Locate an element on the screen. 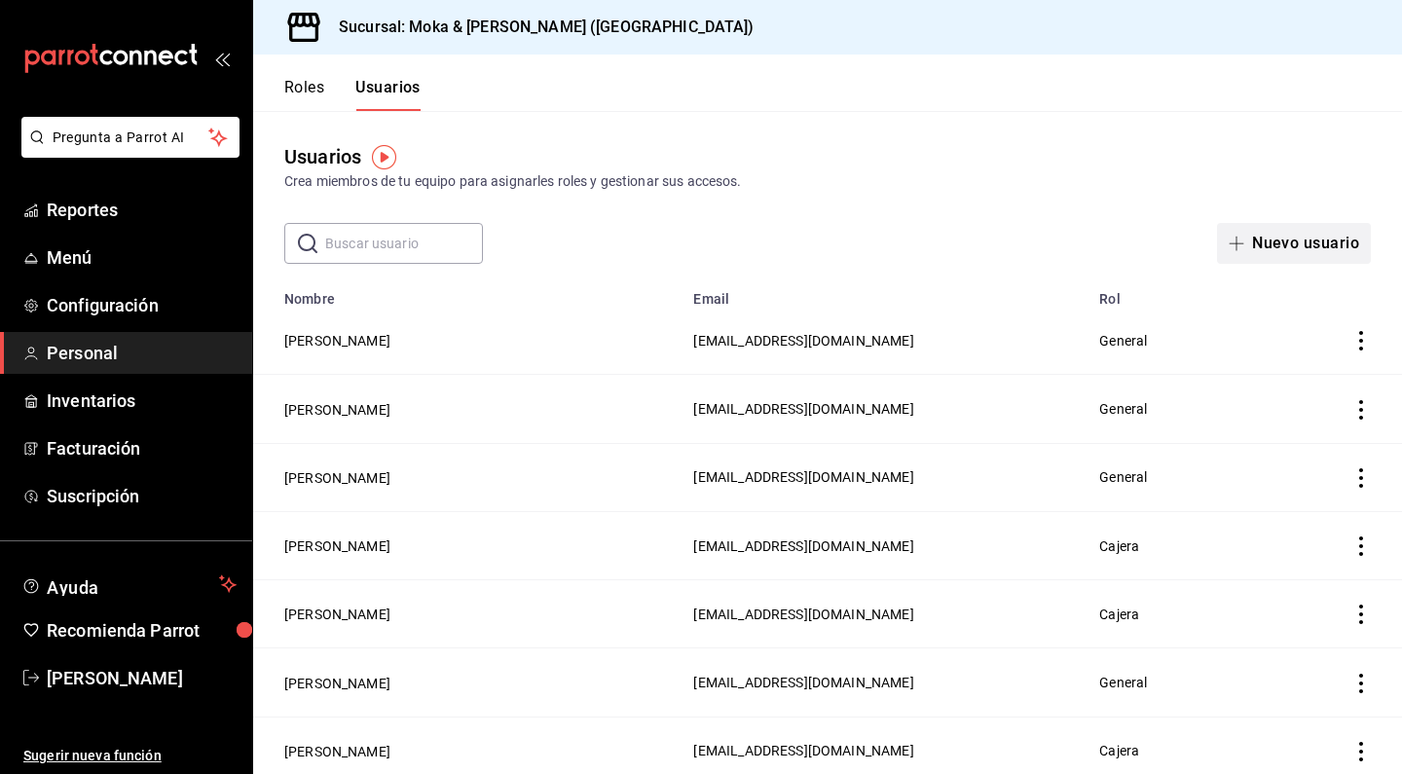  span: Personal is located at coordinates (141, 352).